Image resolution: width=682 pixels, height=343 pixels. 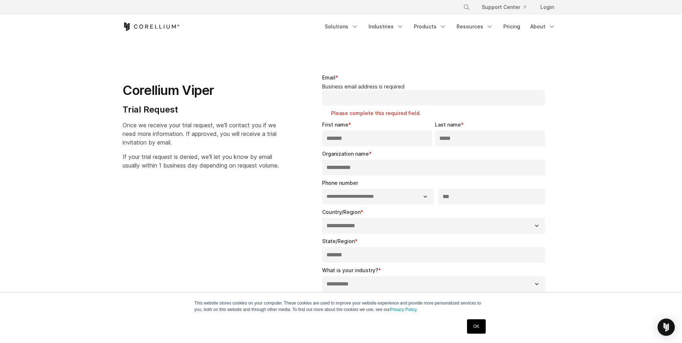 What do you see at coordinates (151, 27) in the screenshot?
I see `a: Corellium Home` at bounding box center [151, 27].